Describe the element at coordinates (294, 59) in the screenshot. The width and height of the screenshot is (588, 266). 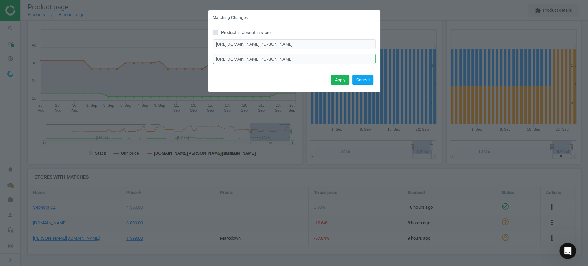
I see `input: Enter the product option` at that location.